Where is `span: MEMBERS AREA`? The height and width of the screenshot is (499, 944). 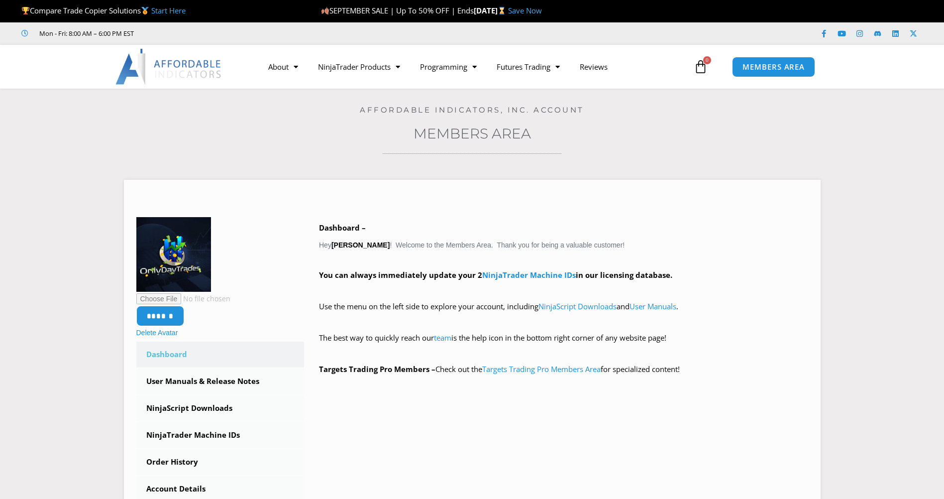 span: MEMBERS AREA is located at coordinates (774, 67).